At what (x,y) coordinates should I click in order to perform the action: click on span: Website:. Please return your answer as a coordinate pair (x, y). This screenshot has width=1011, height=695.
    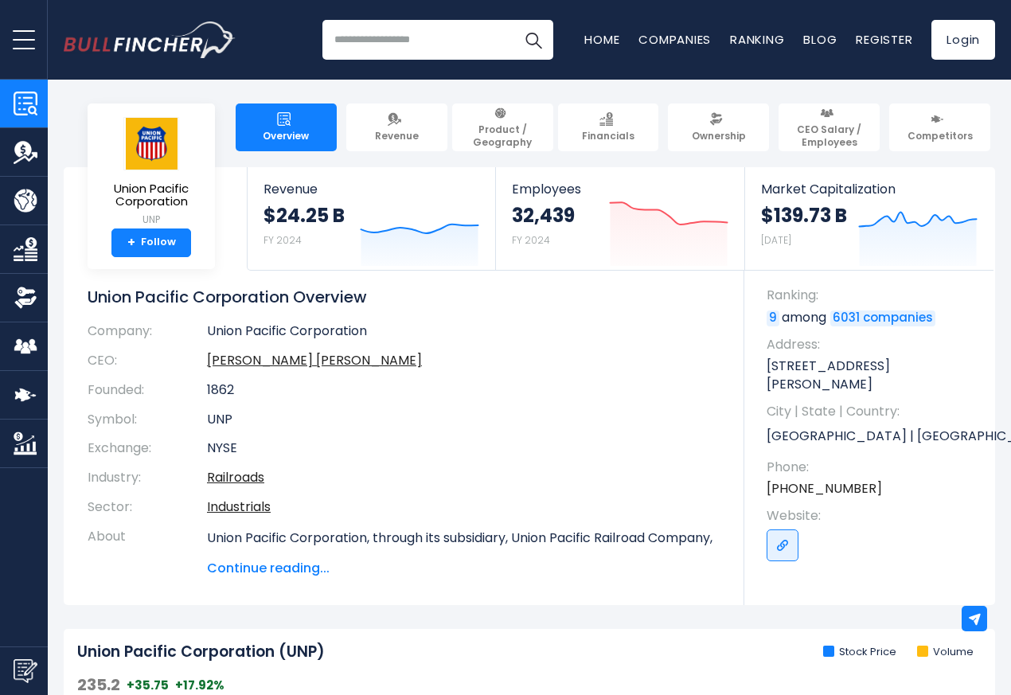
    Looking at the image, I should click on (872, 516).